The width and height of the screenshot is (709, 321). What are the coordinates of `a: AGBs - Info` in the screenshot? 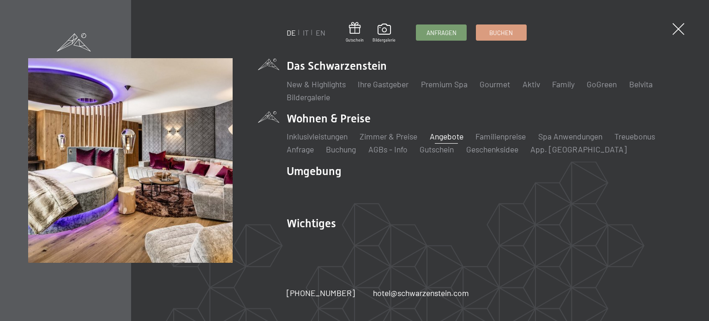 It's located at (388, 149).